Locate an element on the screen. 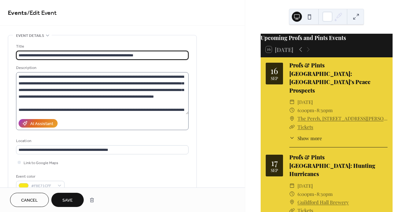  div: 17 is located at coordinates (274, 163).